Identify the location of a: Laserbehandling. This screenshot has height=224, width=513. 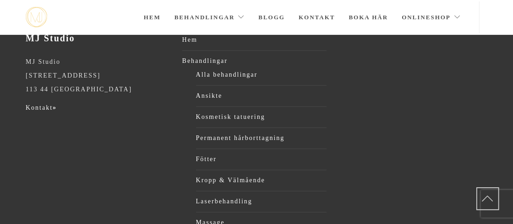
(262, 201).